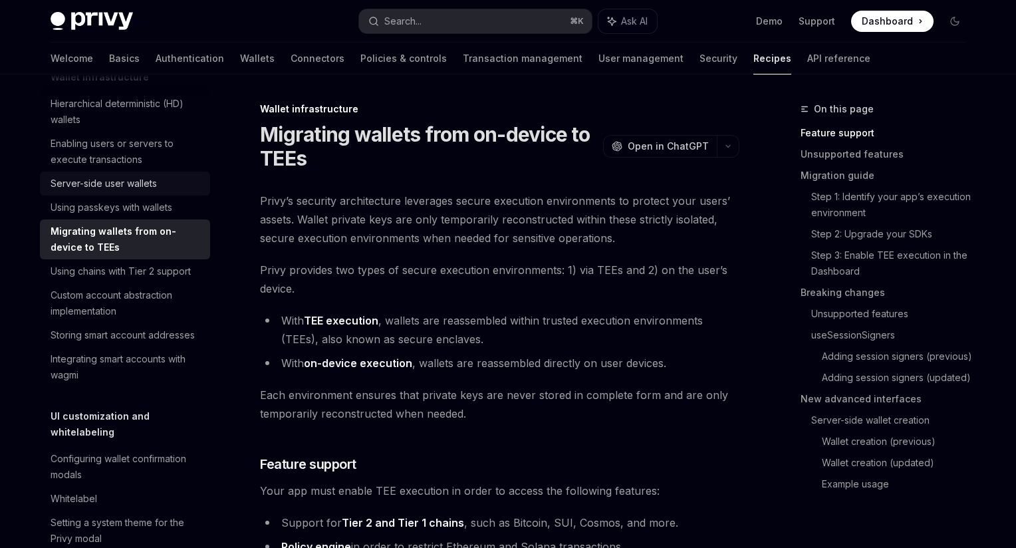  I want to click on a: Basics, so click(124, 58).